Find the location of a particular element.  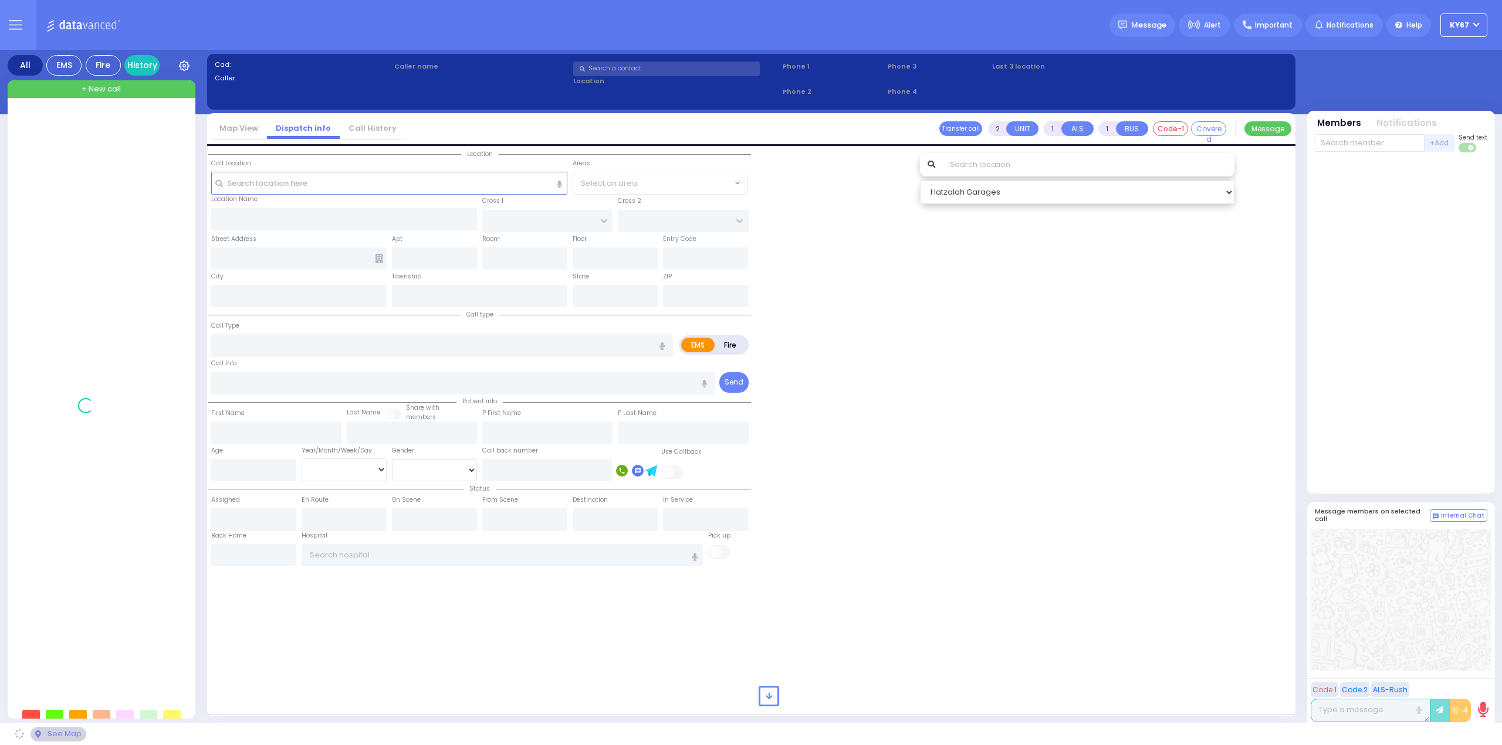

span: Message is located at coordinates (1148, 25).